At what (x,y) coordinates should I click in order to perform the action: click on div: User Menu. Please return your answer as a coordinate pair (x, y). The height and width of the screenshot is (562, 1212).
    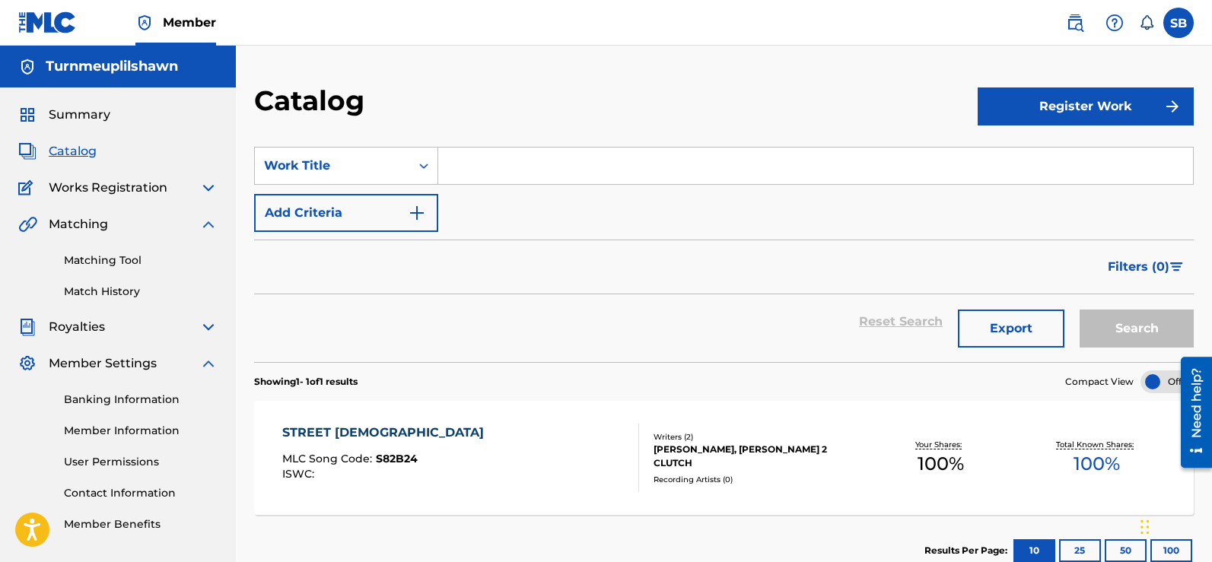
    Looking at the image, I should click on (1178, 23).